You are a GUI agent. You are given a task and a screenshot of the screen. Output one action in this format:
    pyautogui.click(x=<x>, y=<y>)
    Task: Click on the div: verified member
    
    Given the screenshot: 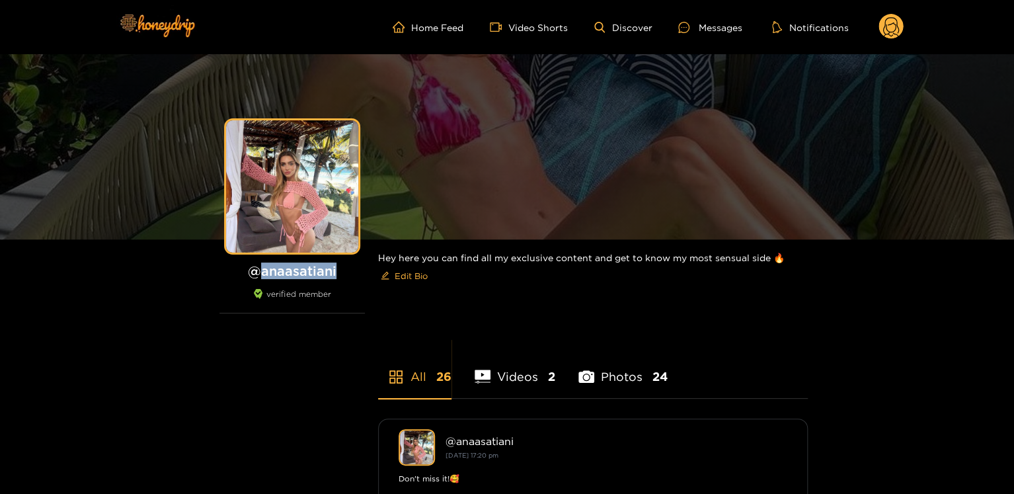 What is the action you would take?
    pyautogui.click(x=292, y=301)
    